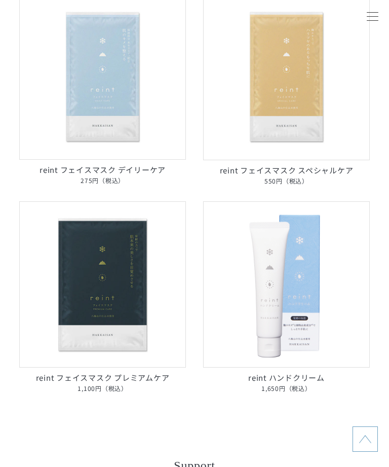 The image size is (389, 467). What do you see at coordinates (286, 181) in the screenshot?
I see `span: 550円（税込）` at bounding box center [286, 181].